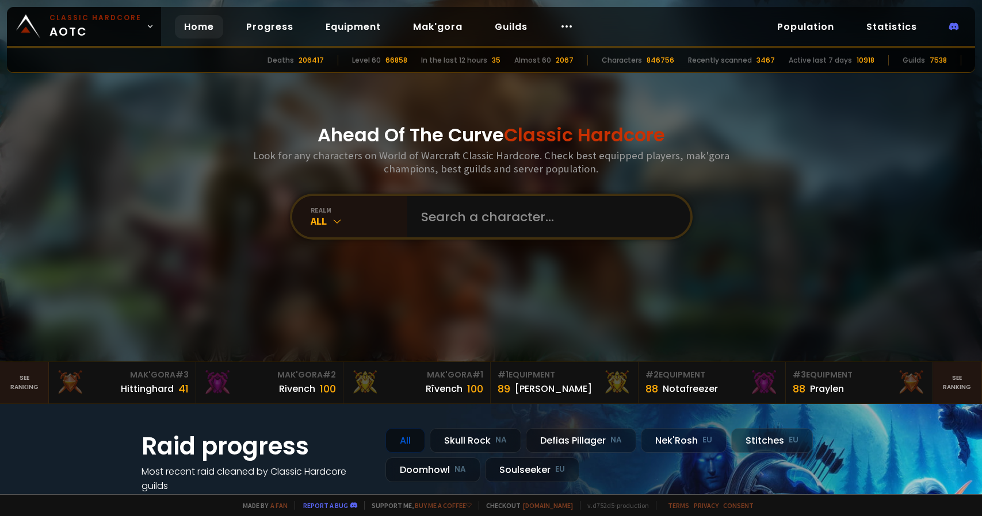  Describe the element at coordinates (957, 383) in the screenshot. I see `a: Seeranking` at that location.